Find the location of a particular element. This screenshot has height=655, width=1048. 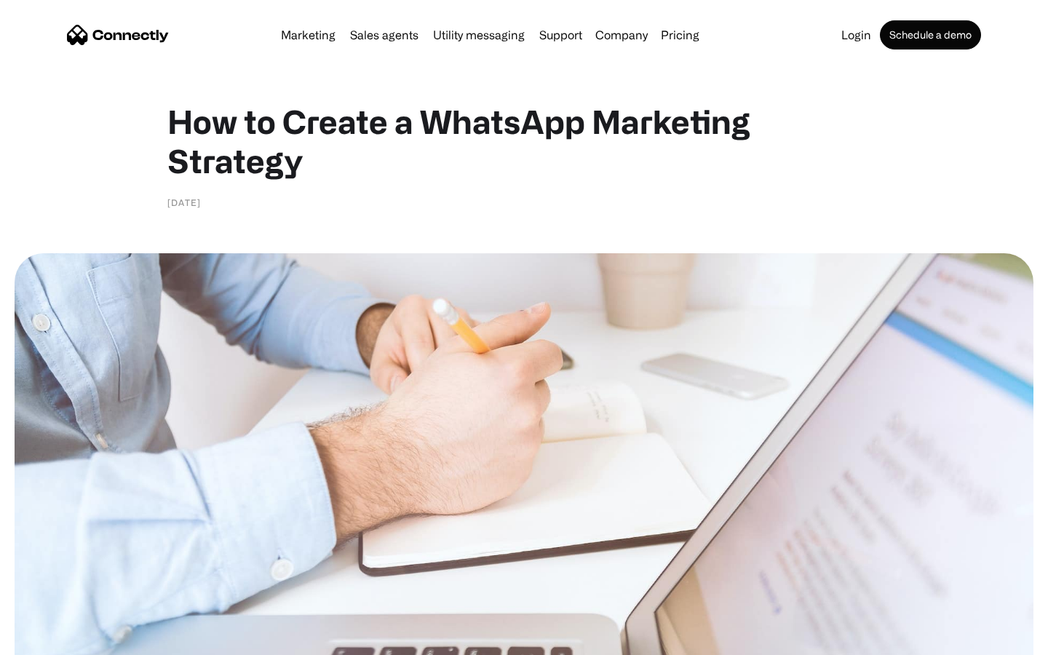

a: home is located at coordinates (118, 35).